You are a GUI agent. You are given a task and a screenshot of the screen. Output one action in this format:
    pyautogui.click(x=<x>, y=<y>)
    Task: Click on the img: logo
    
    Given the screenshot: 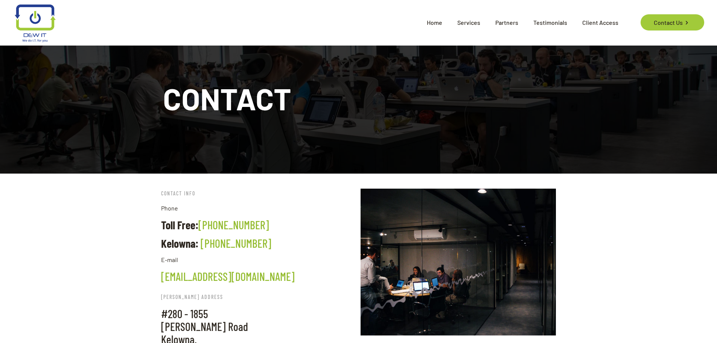 What is the action you would take?
    pyautogui.click(x=35, y=23)
    